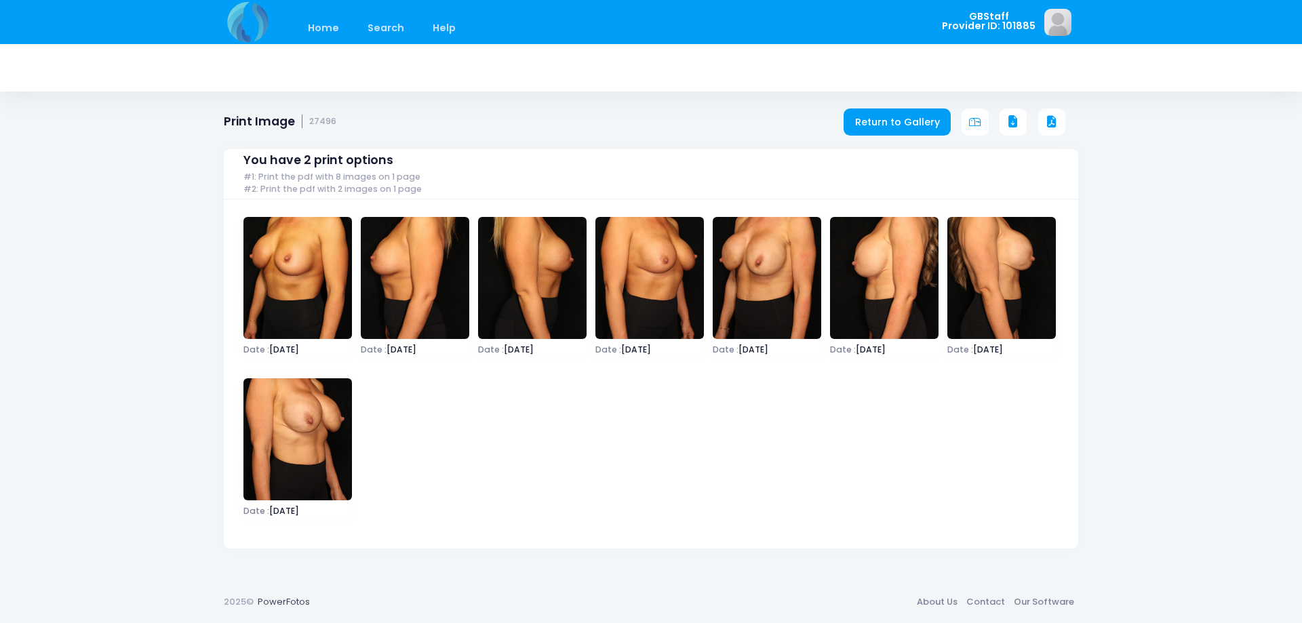 This screenshot has width=1302, height=623. Describe the element at coordinates (897, 122) in the screenshot. I see `a: Return to Gallery` at that location.